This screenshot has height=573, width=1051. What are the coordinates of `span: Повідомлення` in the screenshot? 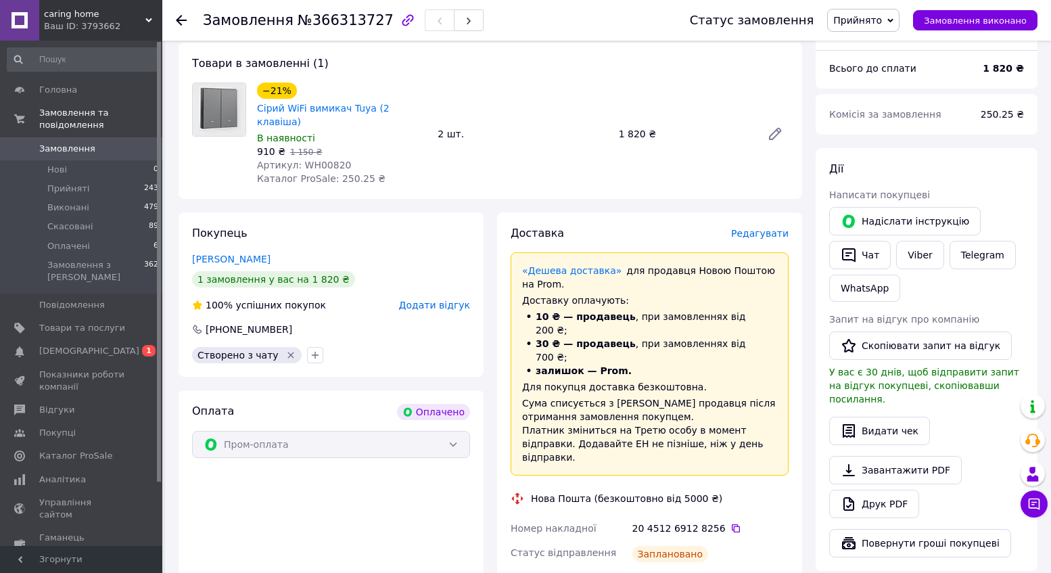 It's located at (72, 305).